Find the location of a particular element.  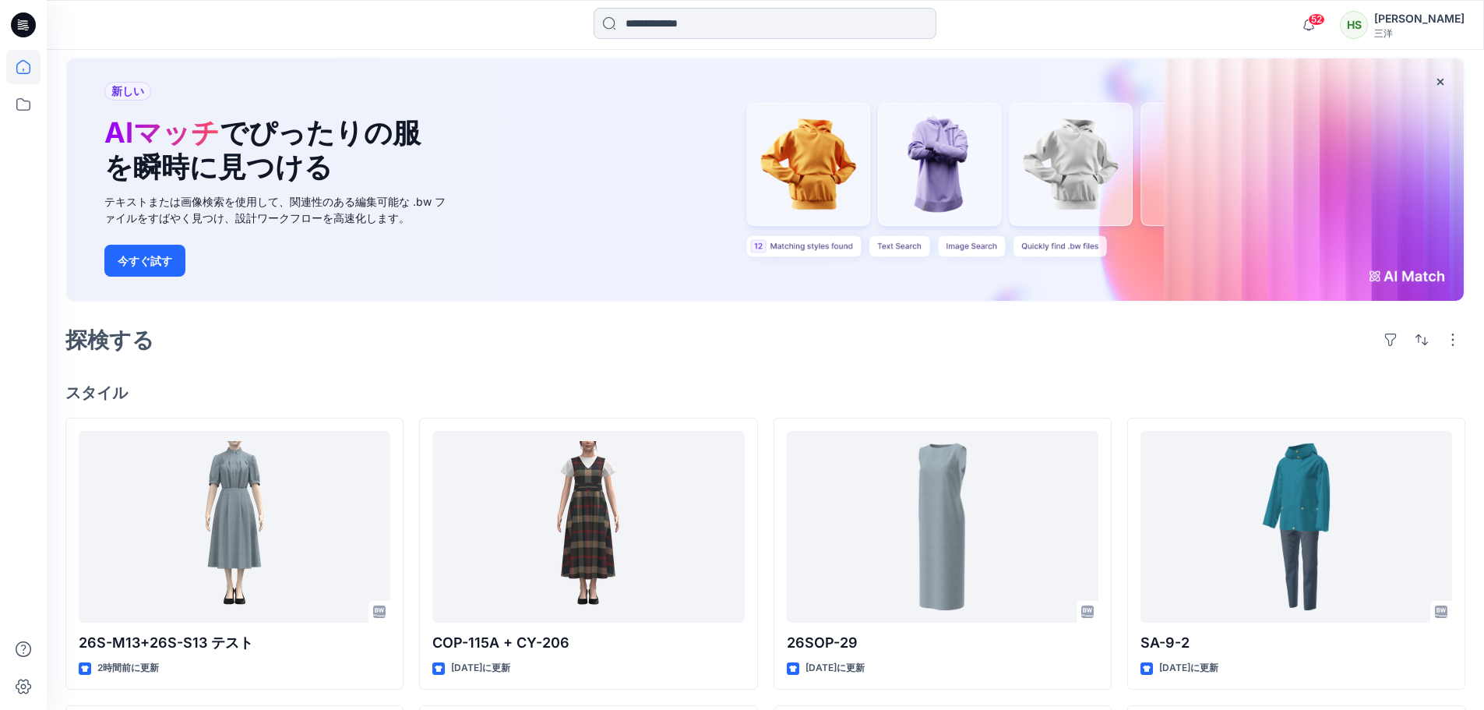

font: でぴったりの服を瞬時に見つける is located at coordinates (263, 149).